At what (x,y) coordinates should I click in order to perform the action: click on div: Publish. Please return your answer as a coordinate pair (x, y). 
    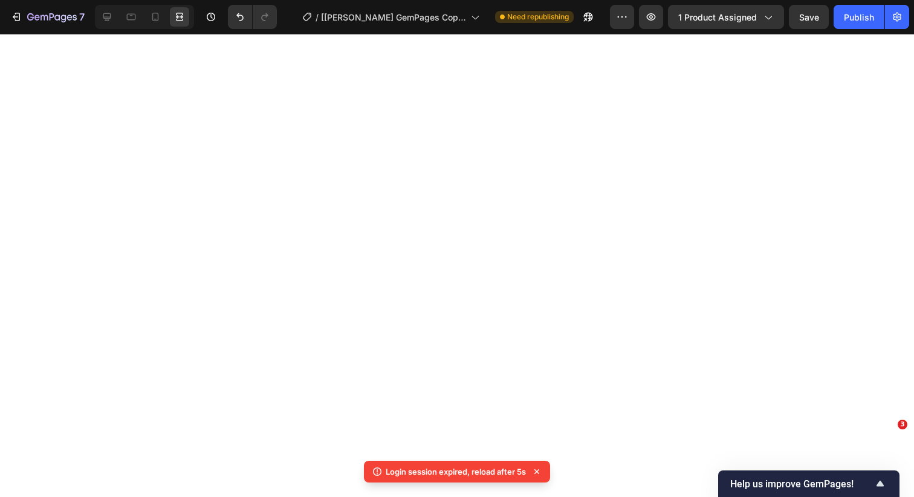
    Looking at the image, I should click on (859, 17).